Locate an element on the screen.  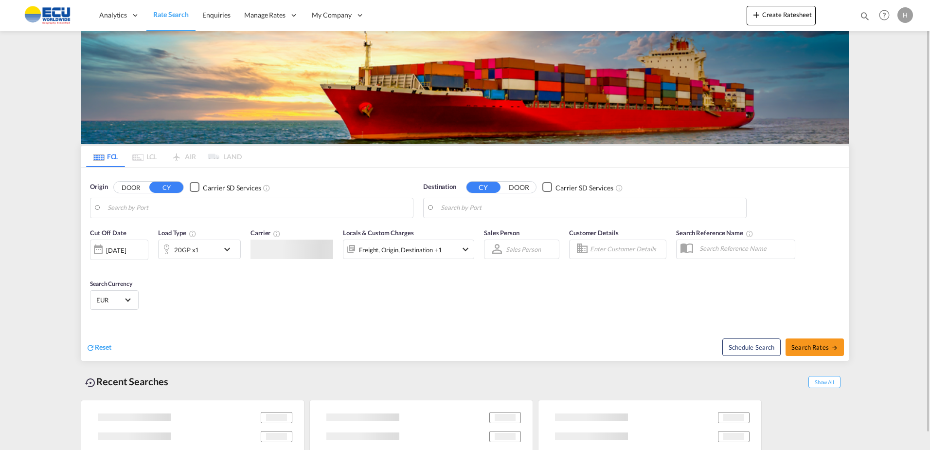
div: Freight Origin Destination Factory Stuffing is located at coordinates (400, 249).